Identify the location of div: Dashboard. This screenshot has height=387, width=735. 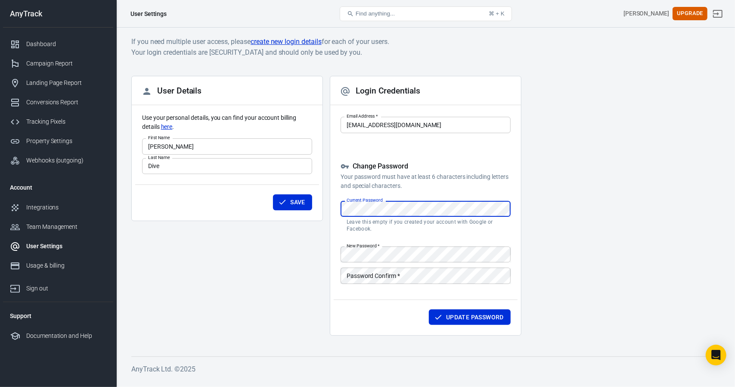
(66, 44).